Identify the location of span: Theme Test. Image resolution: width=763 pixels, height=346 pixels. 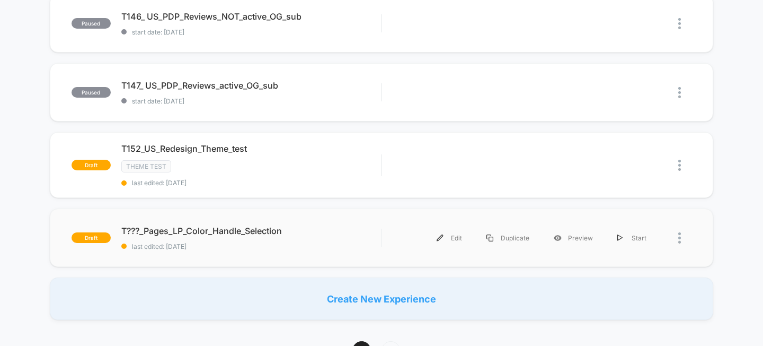
(146, 166).